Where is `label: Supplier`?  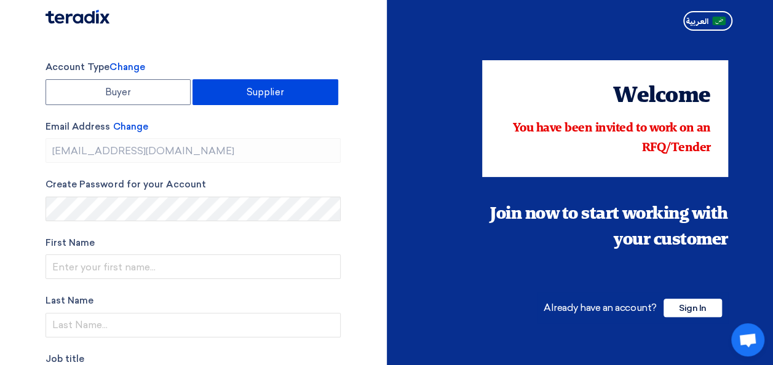 label: Supplier is located at coordinates (265, 92).